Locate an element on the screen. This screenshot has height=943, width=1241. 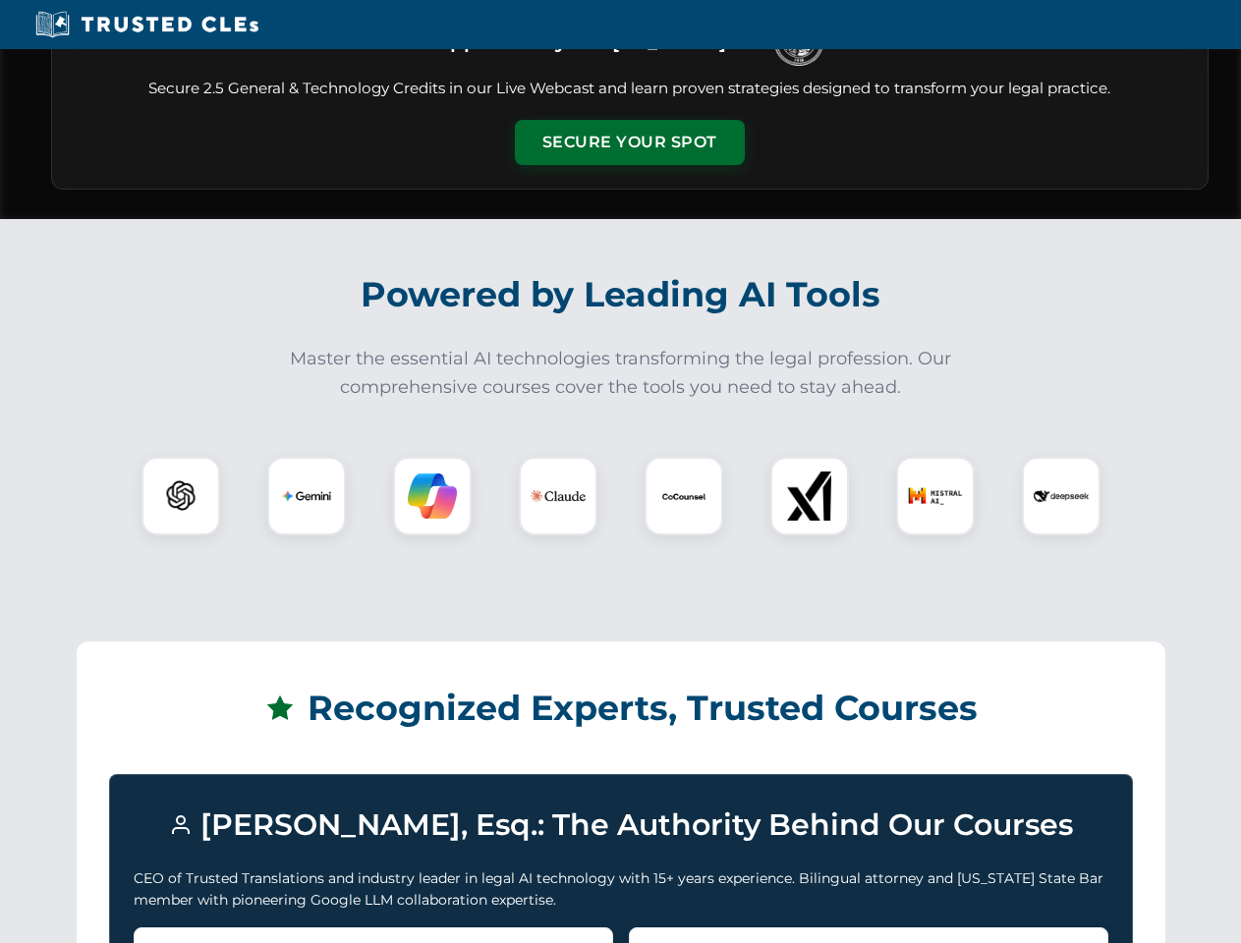
p: CEO of Trusted Translations and industry leader in legal AI technology with 15+ years experience.... is located at coordinates (621, 889).